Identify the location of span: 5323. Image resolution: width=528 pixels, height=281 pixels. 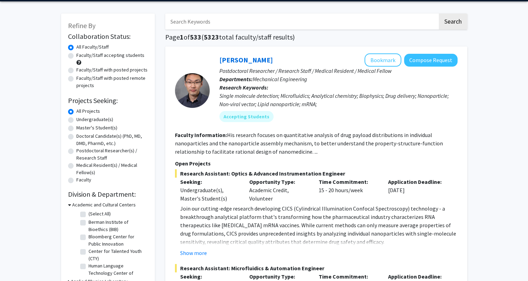
(211, 37).